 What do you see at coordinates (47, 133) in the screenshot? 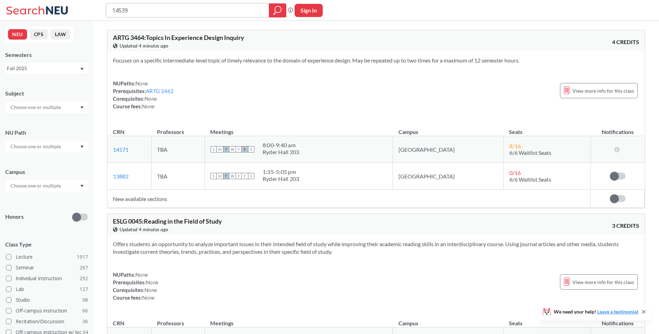
I see `div: NU Path` at bounding box center [47, 133].